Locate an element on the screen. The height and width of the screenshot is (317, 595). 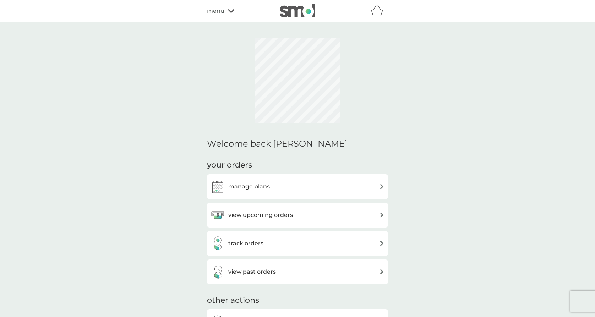
h3: view past orders is located at coordinates (252, 272).